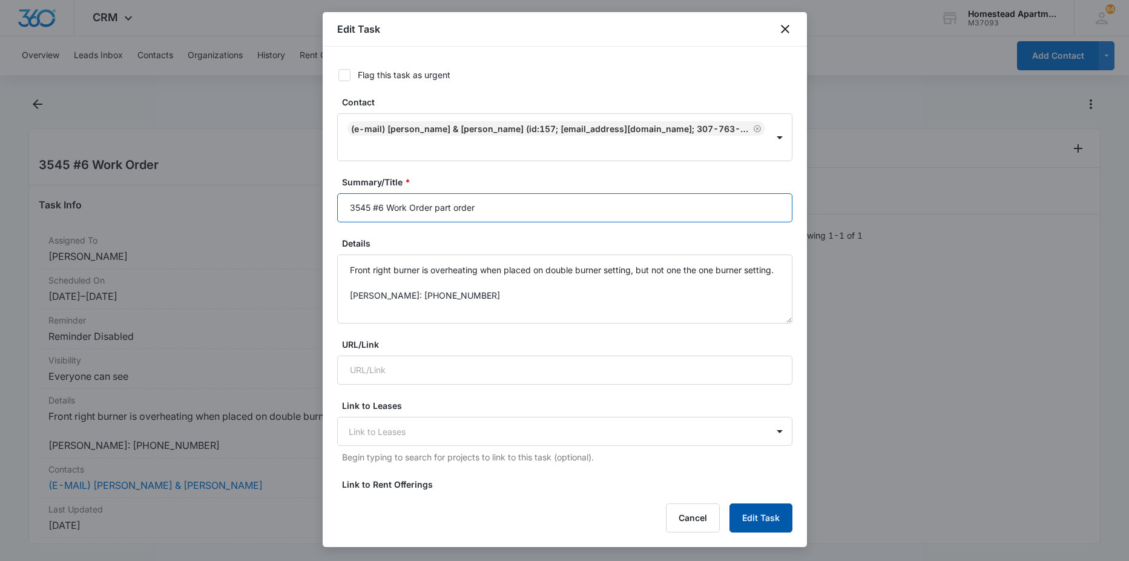  What do you see at coordinates (570, 243) in the screenshot?
I see `label: Details` at bounding box center [570, 243].